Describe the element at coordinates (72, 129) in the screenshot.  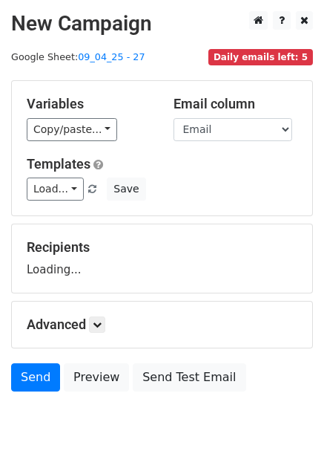
I see `a: Copy/paste...` at that location.